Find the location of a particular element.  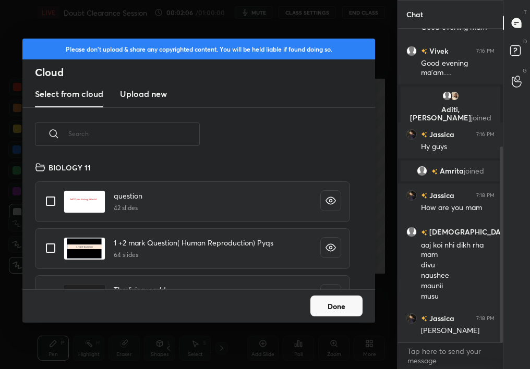

h4: BIOLOGY 11 is located at coordinates (69, 167).